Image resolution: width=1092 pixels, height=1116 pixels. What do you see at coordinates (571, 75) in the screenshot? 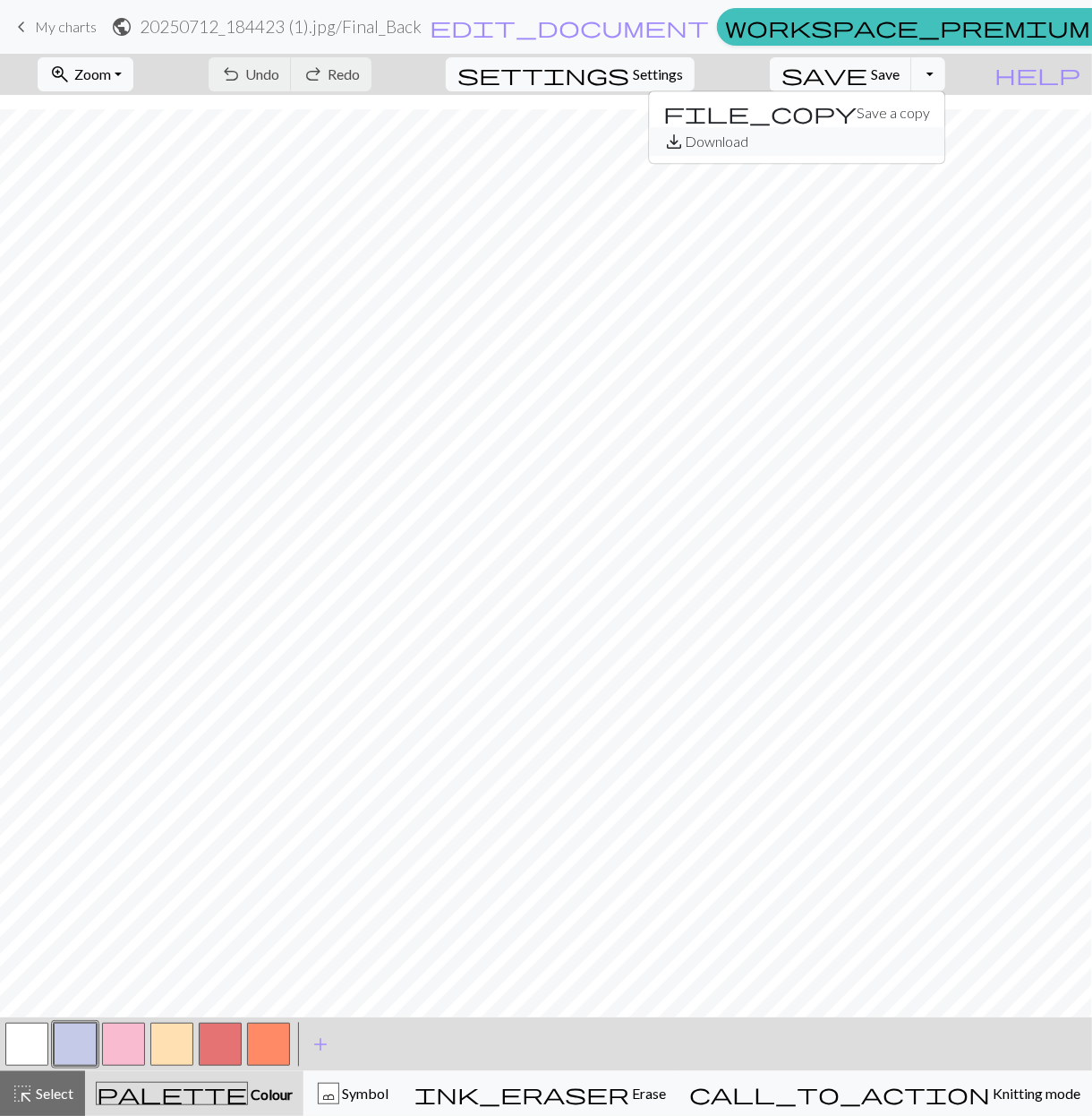
I see `button: SettingsSettings` at bounding box center [571, 75].